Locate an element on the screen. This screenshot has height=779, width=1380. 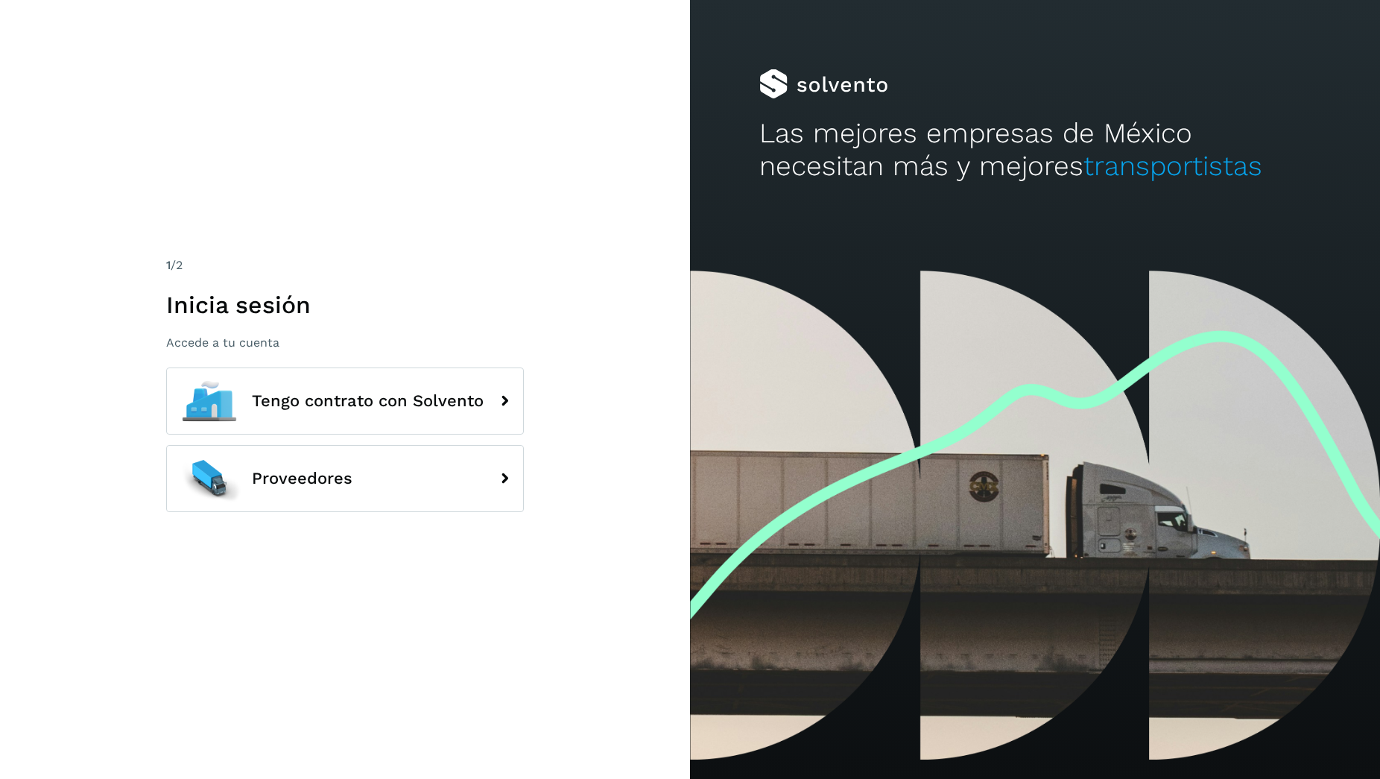
p: Accede a tu cuenta is located at coordinates (345, 342).